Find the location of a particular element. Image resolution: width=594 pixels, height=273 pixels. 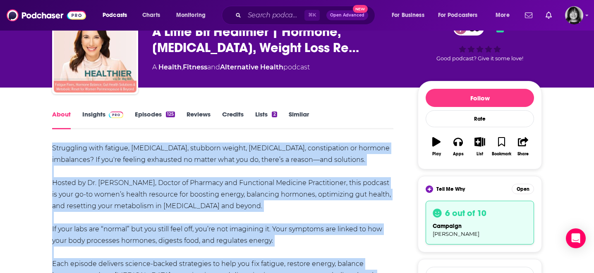

span: Podcasts is located at coordinates (115, 15).